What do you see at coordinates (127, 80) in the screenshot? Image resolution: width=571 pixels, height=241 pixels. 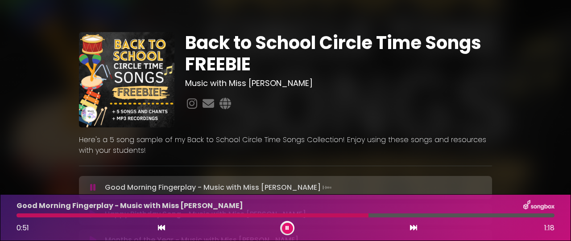 I see `img: FaQTVlJfRiSsofDUrnRH` at bounding box center [127, 80].